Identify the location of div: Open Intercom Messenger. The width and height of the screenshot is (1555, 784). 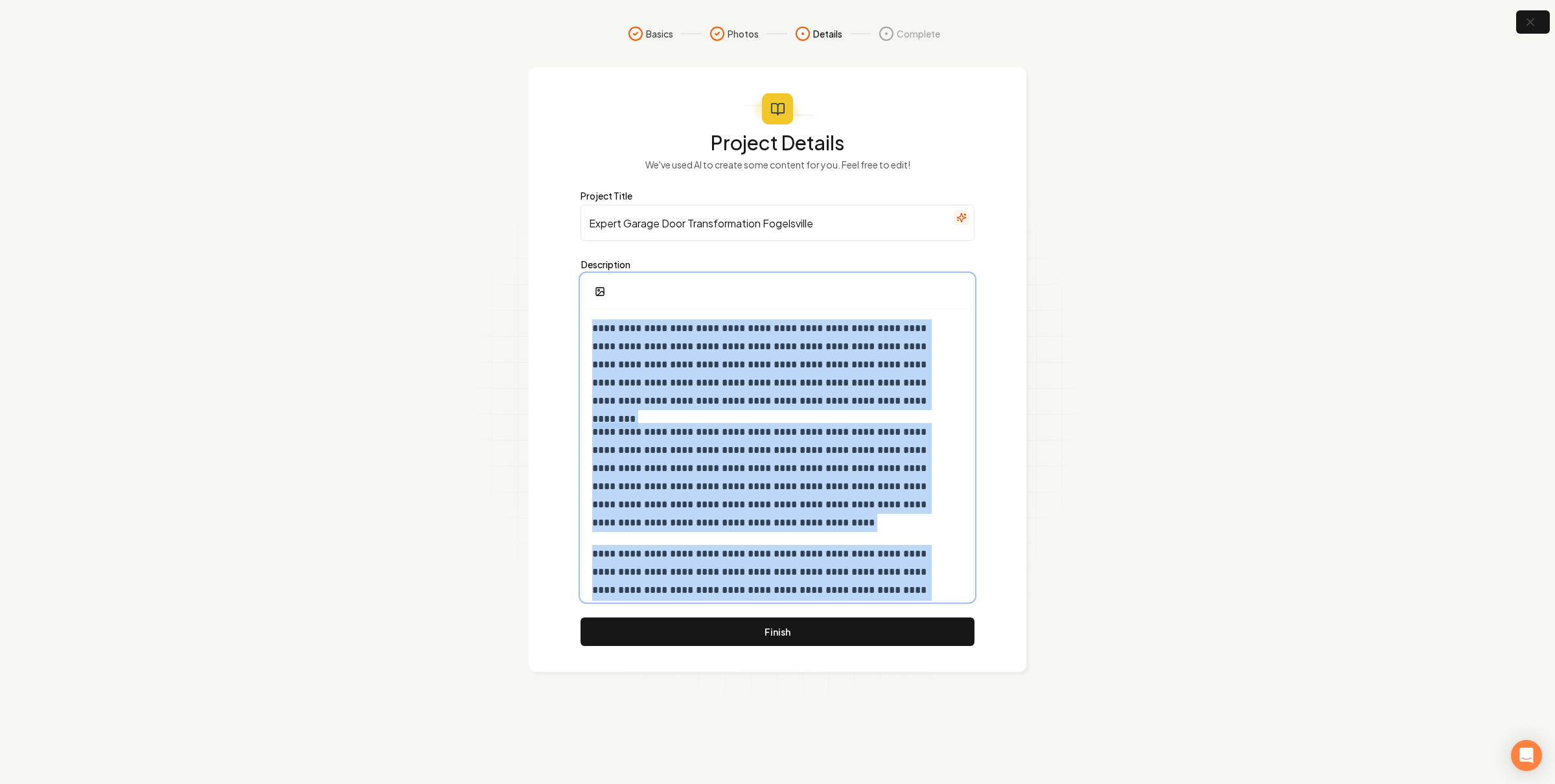
(1527, 755).